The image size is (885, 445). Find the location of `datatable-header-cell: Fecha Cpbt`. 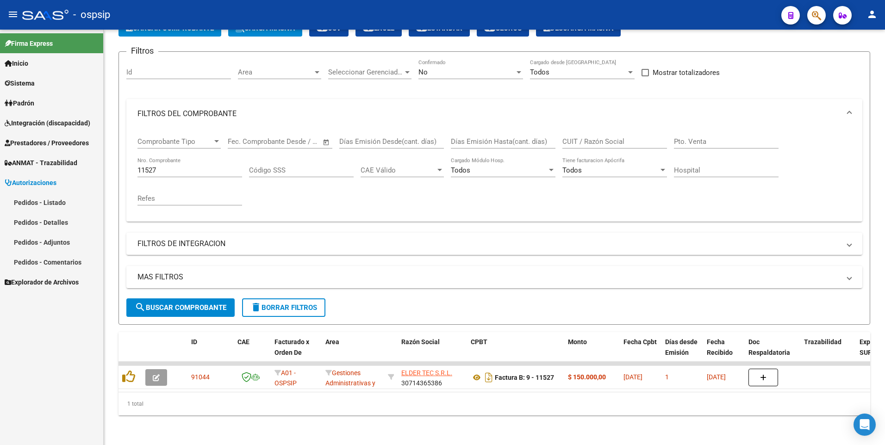

datatable-header-cell: Fecha Cpbt is located at coordinates (640, 353).